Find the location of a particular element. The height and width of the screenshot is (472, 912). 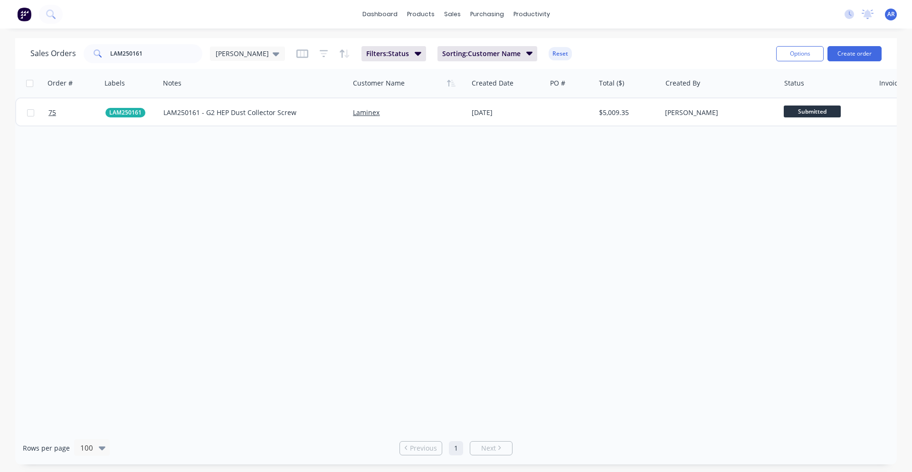

button: Reset is located at coordinates (560, 54).